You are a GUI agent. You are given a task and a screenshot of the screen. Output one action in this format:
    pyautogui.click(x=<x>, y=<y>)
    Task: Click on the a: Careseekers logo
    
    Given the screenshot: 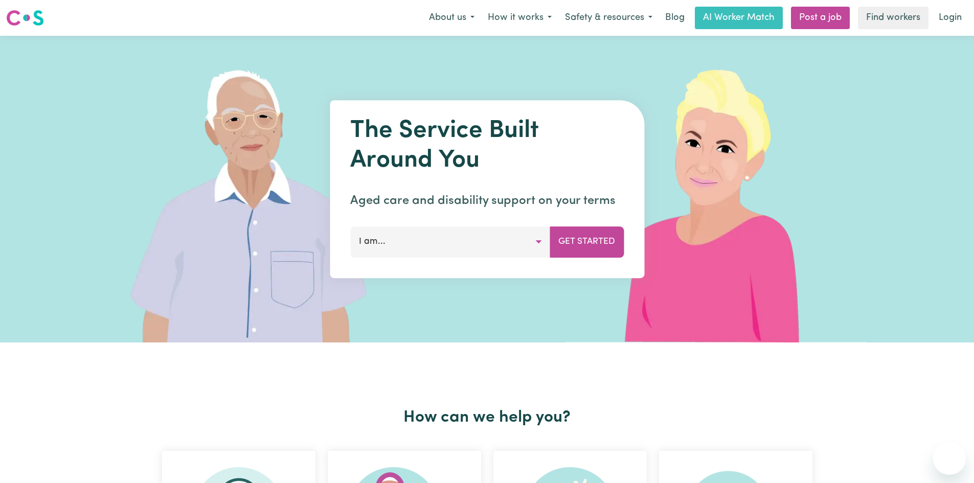 What is the action you would take?
    pyautogui.click(x=25, y=18)
    